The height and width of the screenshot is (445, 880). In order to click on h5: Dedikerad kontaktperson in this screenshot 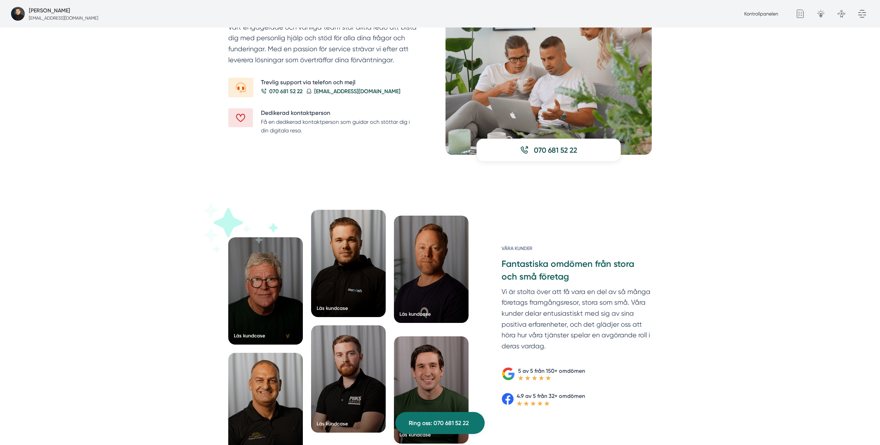, I will do `click(339, 113)`.